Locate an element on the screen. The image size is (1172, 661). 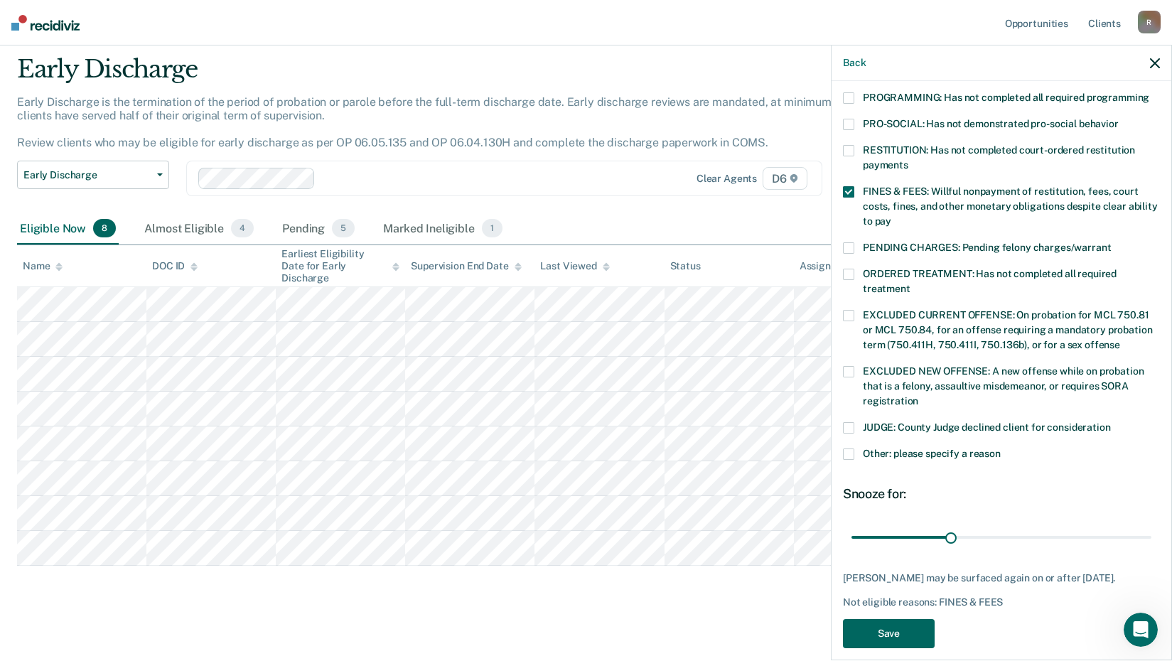
span: EXCLUDED CURRENT OFFENSE: On probation for MCL 750.81 or MCL 750.84, for an offense requiring a m... is located at coordinates (1007, 330).